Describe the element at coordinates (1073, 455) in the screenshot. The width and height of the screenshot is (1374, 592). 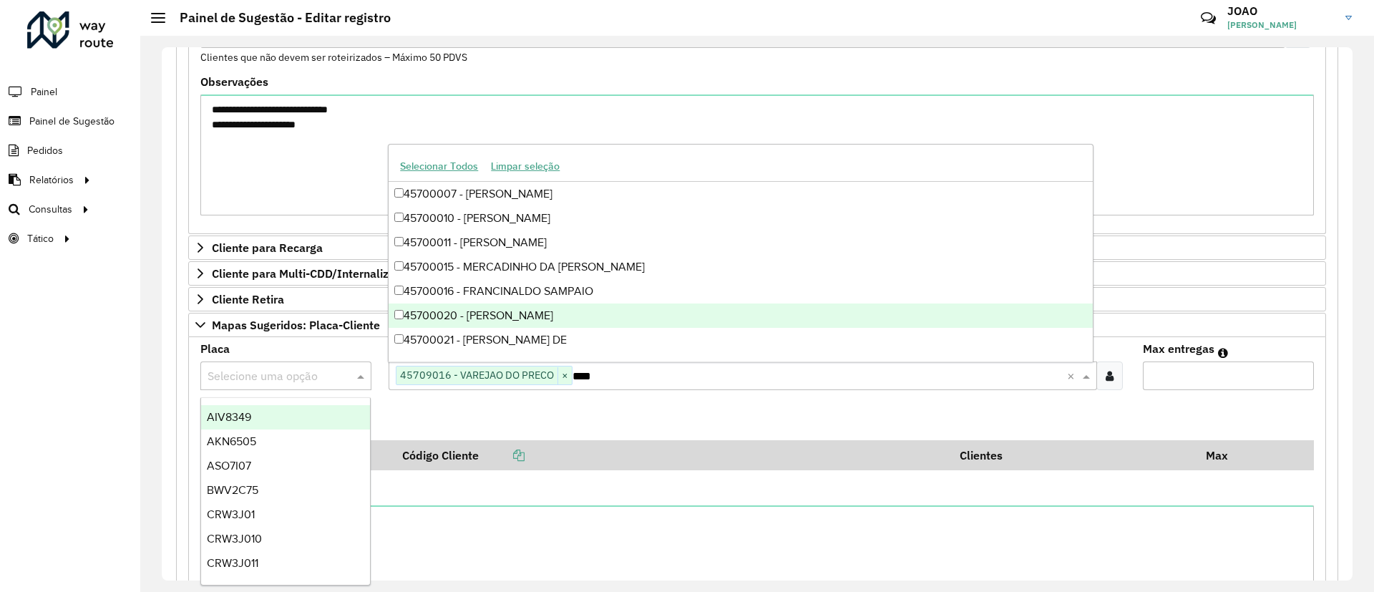
I see `th: Clientes` at that location.